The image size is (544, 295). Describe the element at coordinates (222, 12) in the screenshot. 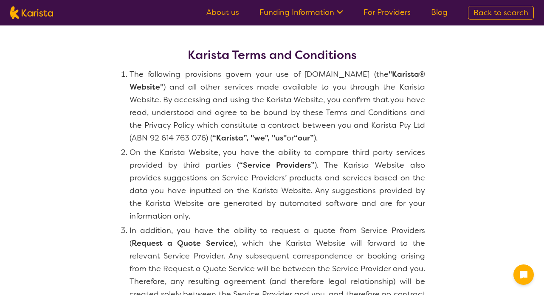

I see `a: About us` at that location.